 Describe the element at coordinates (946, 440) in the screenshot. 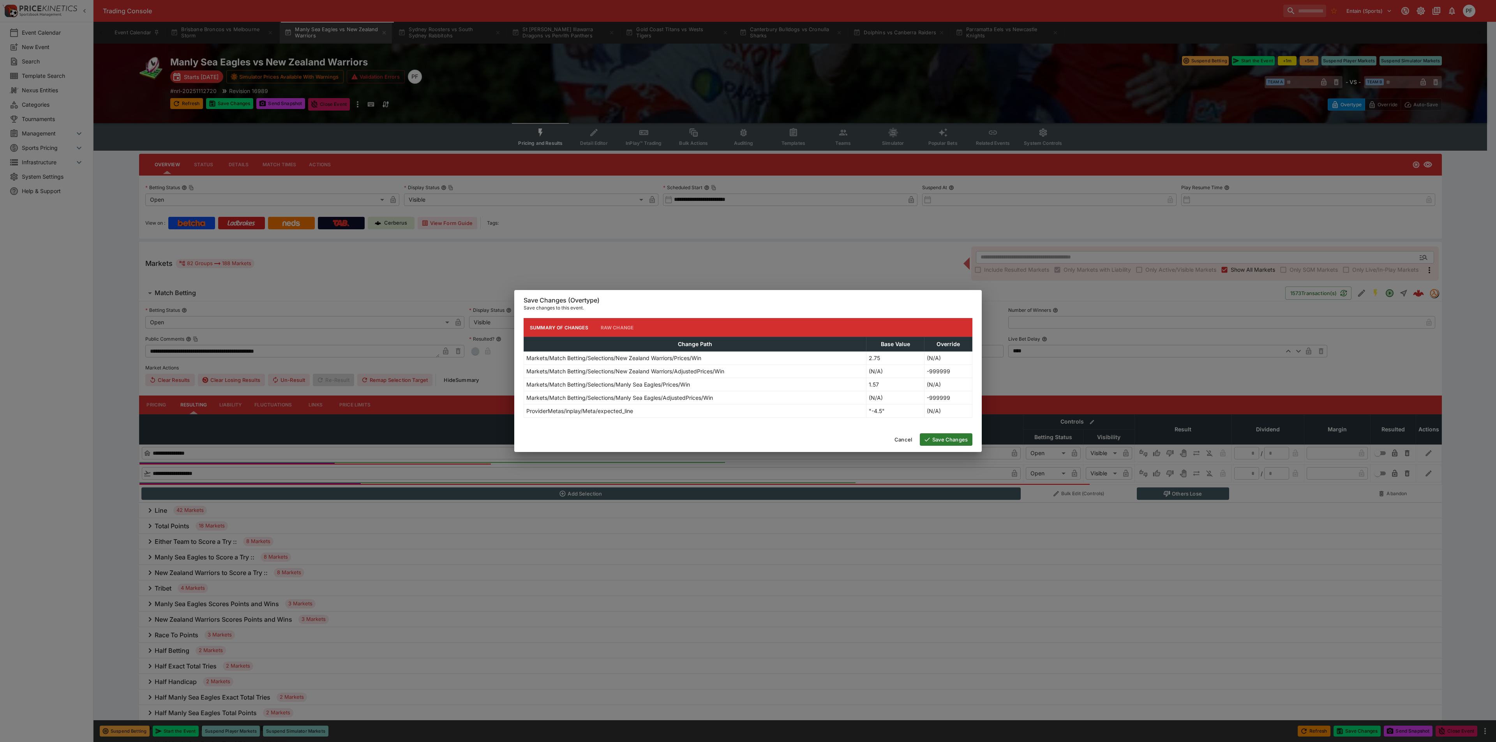

I see `button: Save Changes` at that location.